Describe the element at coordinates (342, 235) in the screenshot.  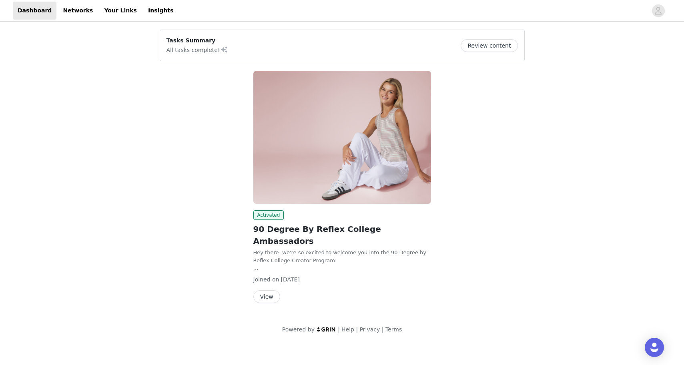
I see `h2: 90 Degree By Reflex College Ambassadors` at that location.